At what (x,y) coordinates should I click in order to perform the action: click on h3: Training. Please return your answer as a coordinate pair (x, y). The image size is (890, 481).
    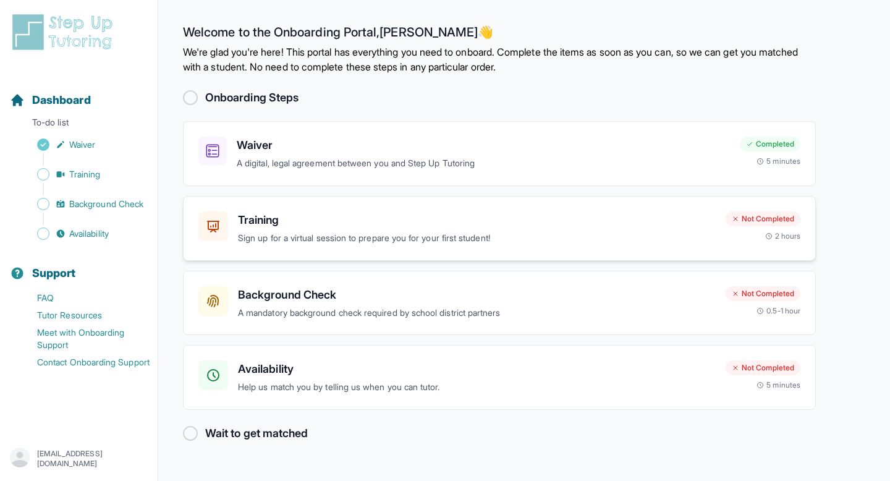
    Looking at the image, I should click on (476, 220).